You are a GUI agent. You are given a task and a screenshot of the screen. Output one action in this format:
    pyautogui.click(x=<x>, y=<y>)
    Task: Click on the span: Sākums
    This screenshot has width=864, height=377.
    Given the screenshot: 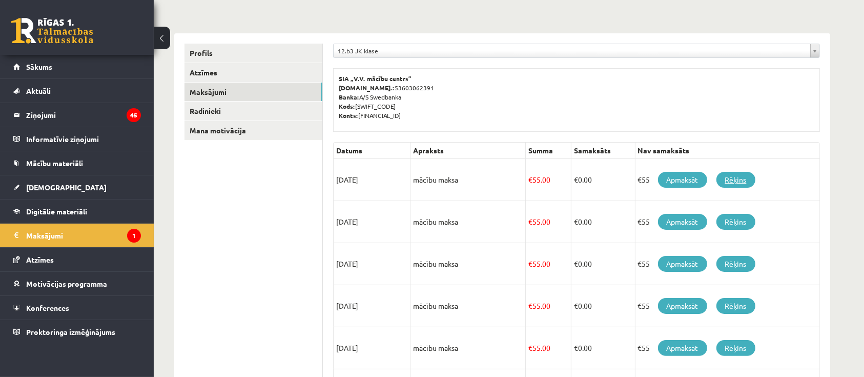 What is the action you would take?
    pyautogui.click(x=39, y=67)
    